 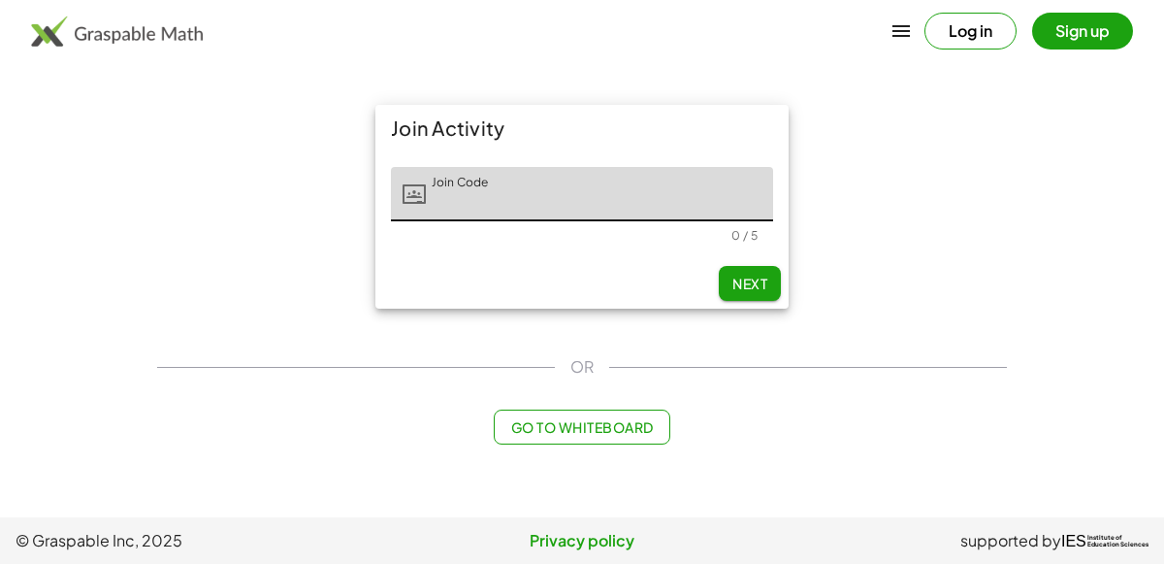 What do you see at coordinates (1117, 541) in the screenshot?
I see `span: Institute of Education Sciences` at bounding box center [1117, 541].